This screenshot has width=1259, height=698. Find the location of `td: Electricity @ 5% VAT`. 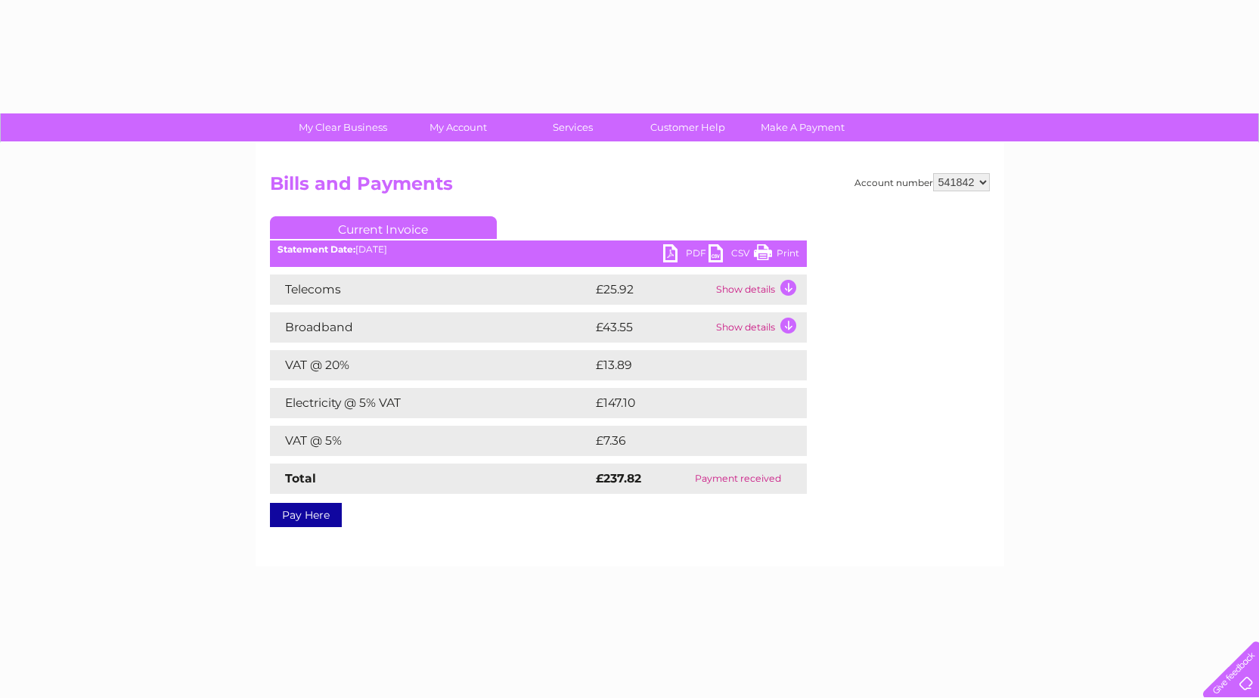

td: Electricity @ 5% VAT is located at coordinates (431, 403).